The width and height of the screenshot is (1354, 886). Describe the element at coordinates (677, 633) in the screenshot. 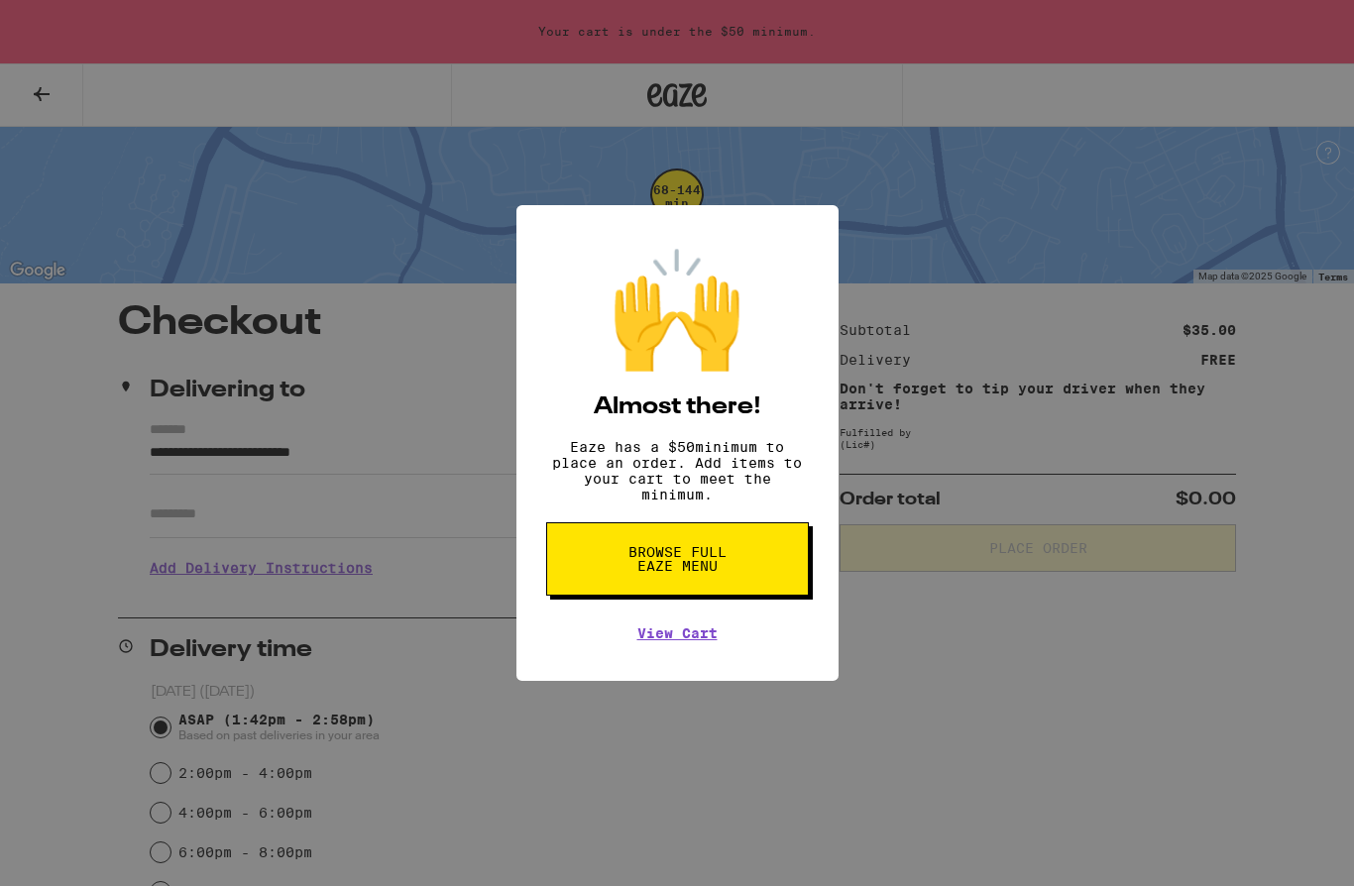

I see `a: View Cart` at that location.